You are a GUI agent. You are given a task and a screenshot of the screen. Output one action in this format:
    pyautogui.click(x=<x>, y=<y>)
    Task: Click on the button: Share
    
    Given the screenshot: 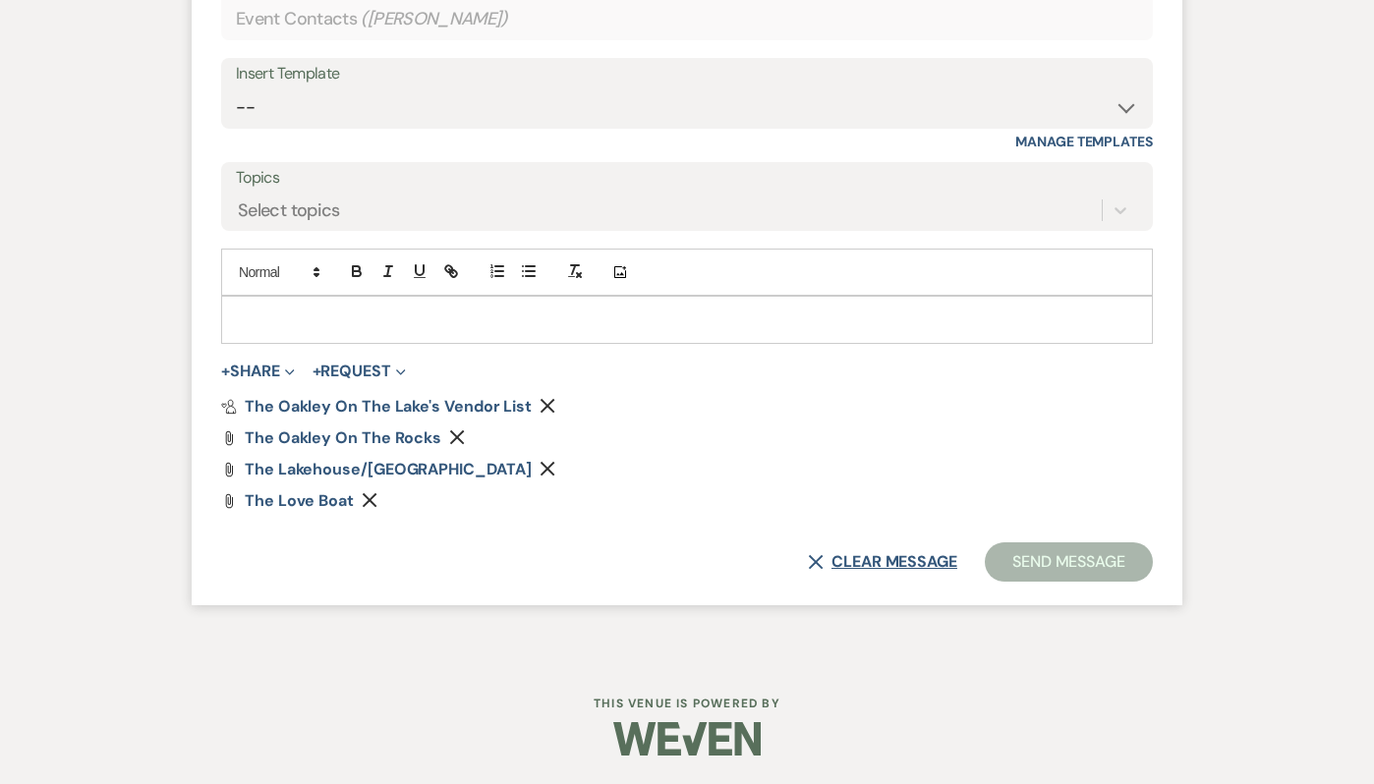 What is the action you would take?
    pyautogui.click(x=257, y=371)
    